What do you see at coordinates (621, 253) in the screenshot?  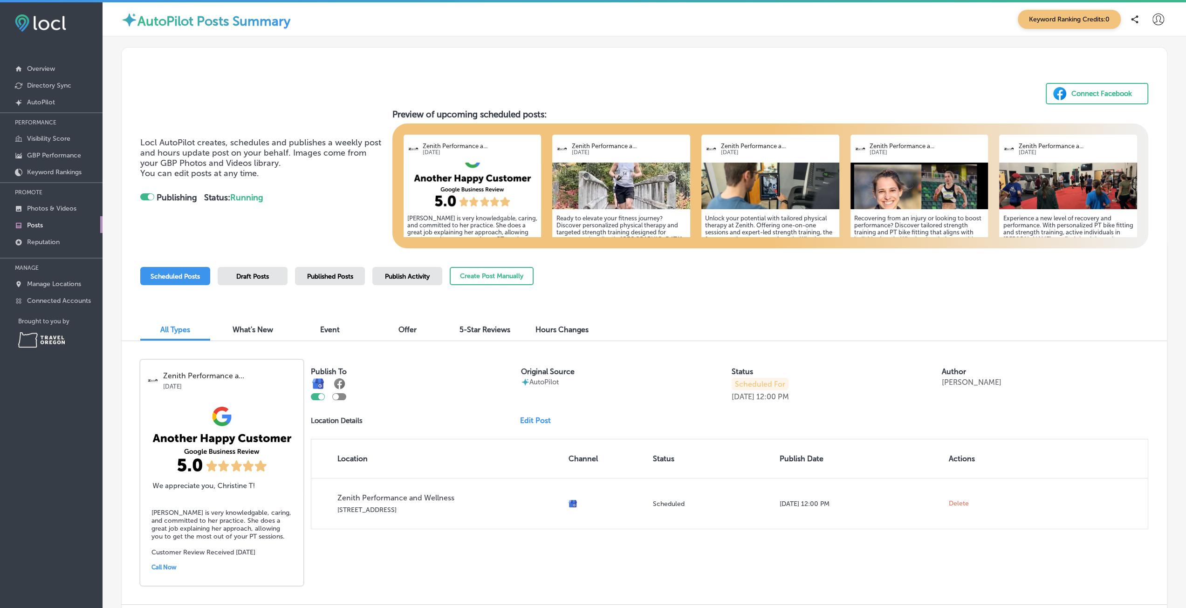 I see `h5: Ready to elevate your fitness journey? Discover personalized physical therapy and targeted streng...` at bounding box center [621, 253].